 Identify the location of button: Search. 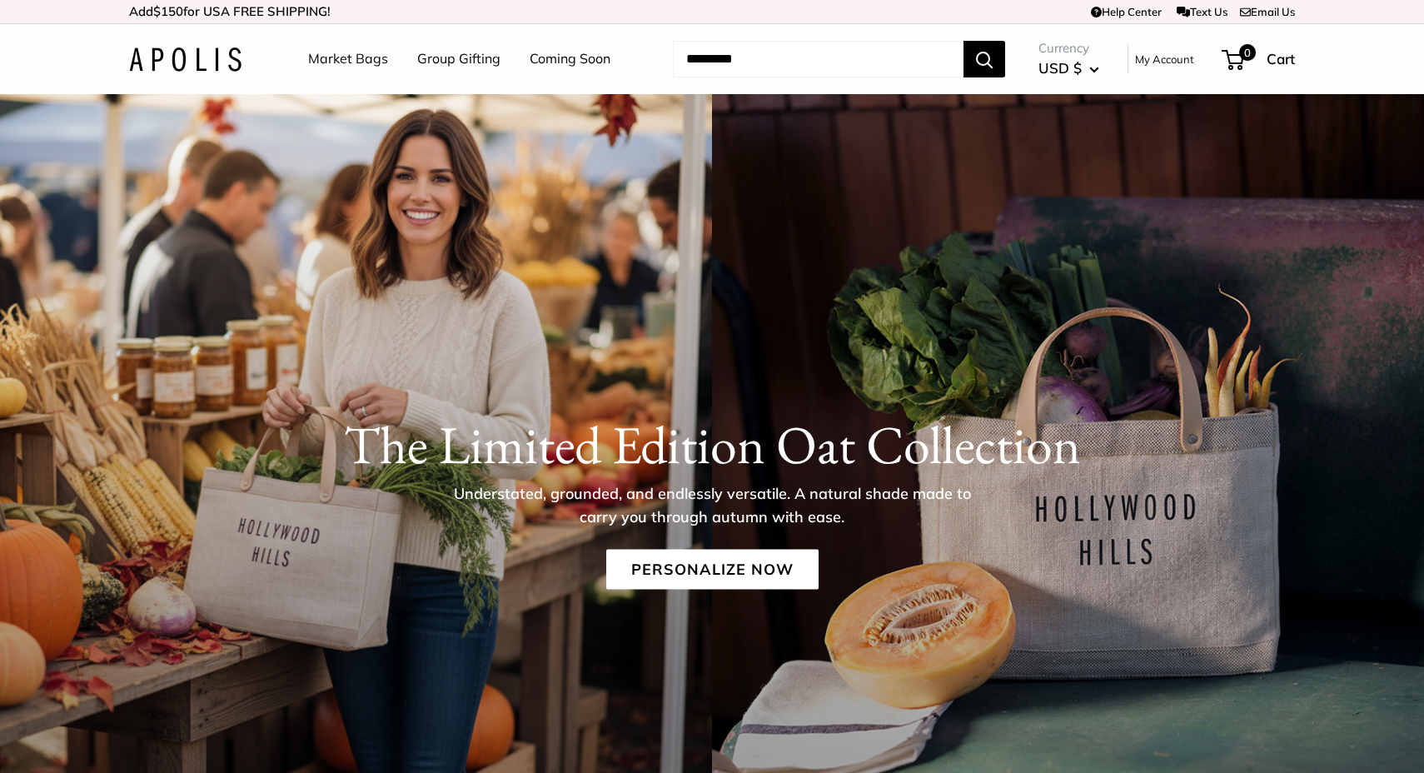
(984, 59).